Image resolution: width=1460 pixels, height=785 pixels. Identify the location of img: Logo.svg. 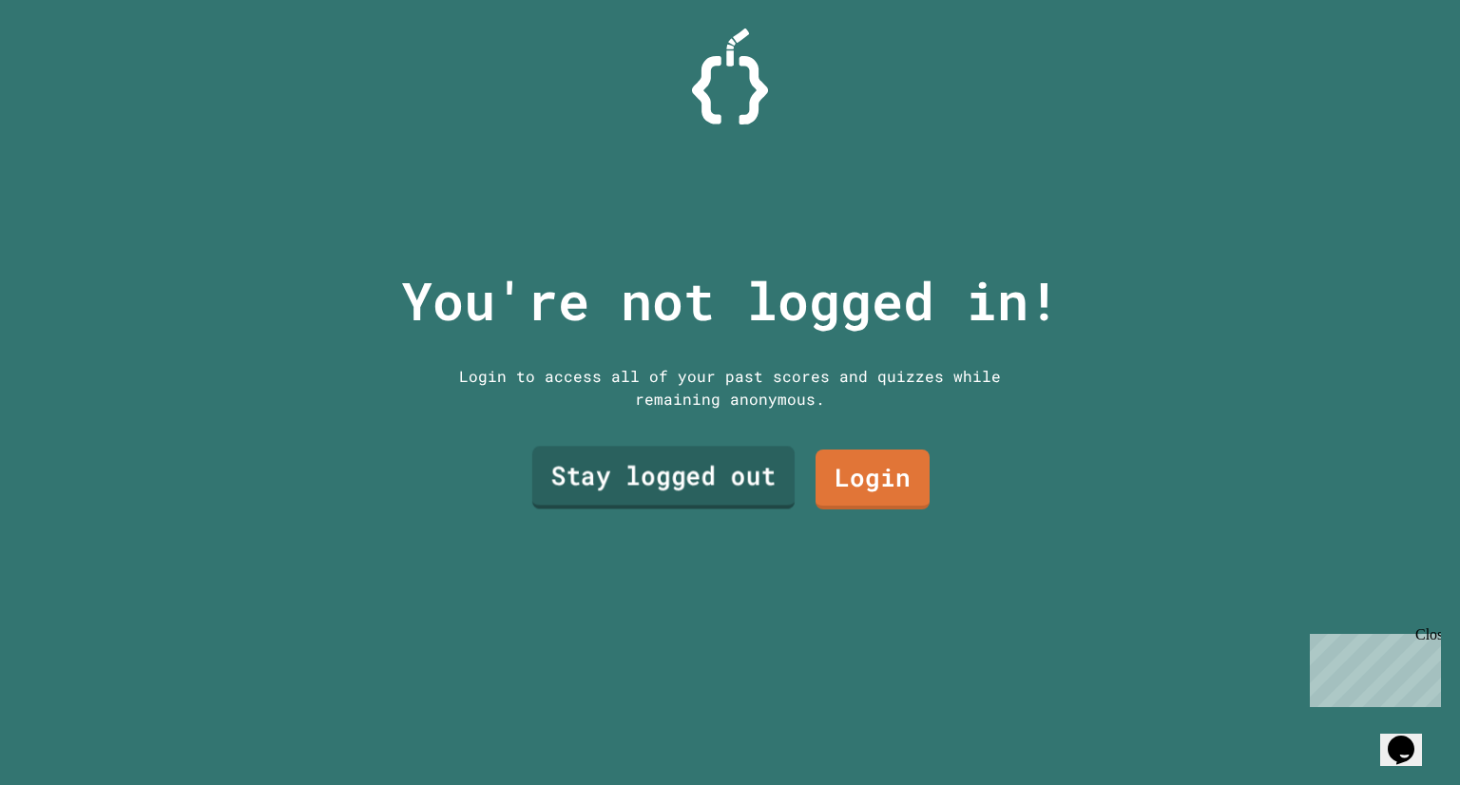
(730, 76).